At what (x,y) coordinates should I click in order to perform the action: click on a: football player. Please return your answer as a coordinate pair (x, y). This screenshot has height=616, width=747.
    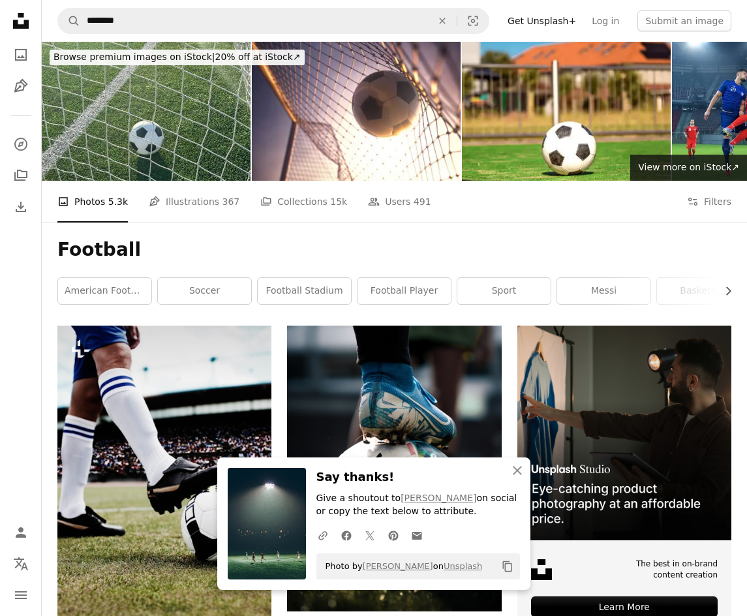
    Looking at the image, I should click on (404, 291).